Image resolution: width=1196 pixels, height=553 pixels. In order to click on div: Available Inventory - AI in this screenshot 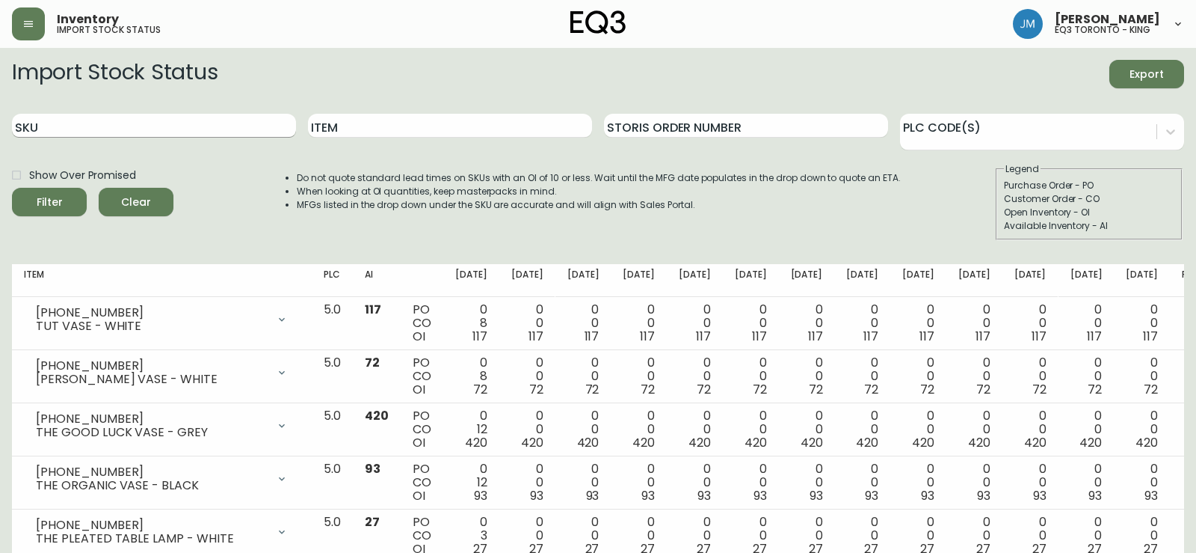, I will do `click(1089, 226)`.